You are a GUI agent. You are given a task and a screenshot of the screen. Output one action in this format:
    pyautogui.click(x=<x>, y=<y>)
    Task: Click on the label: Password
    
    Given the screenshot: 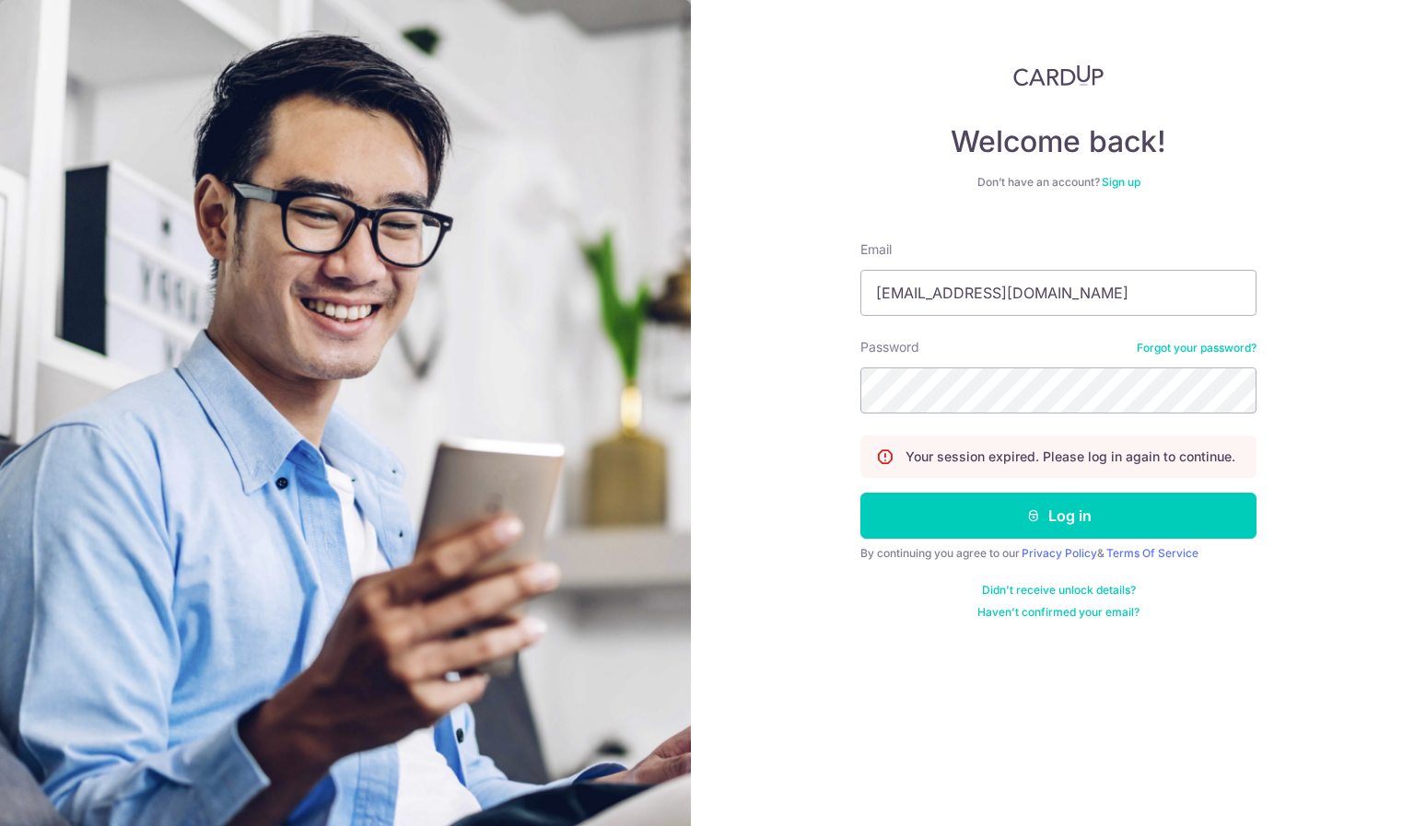 What is the action you would take?
    pyautogui.click(x=890, y=347)
    